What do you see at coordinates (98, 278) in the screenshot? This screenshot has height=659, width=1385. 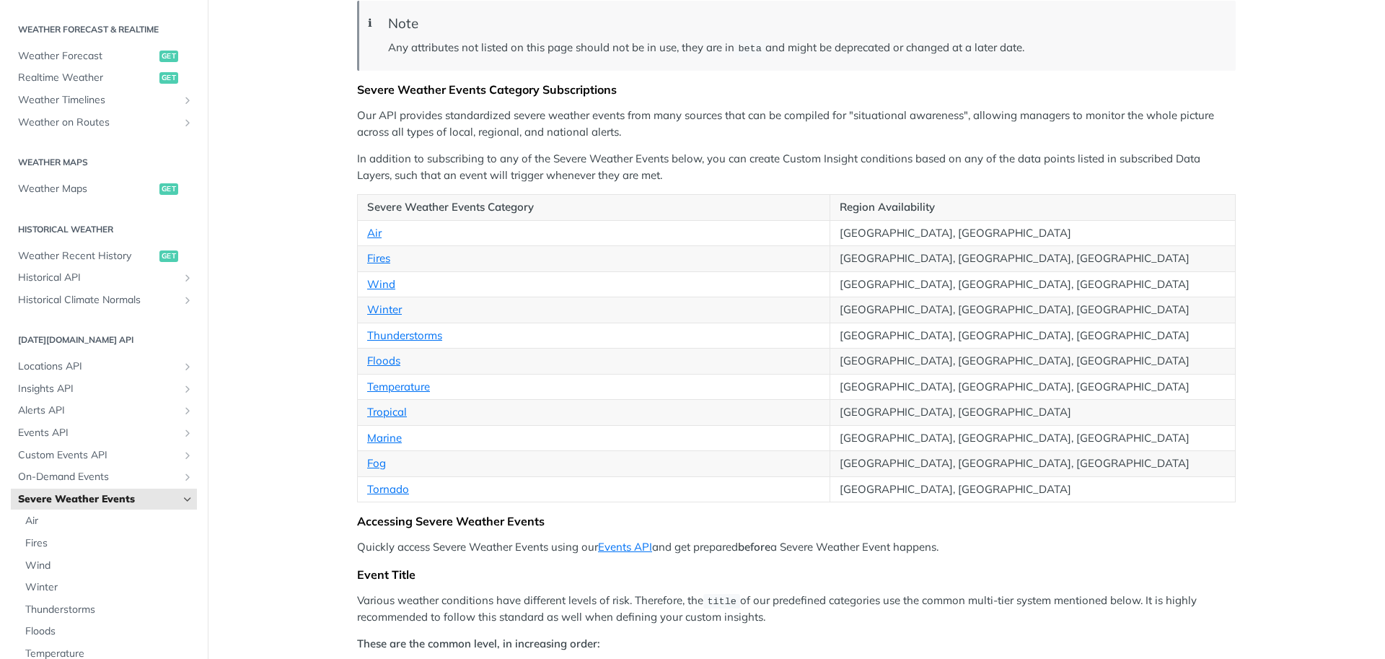 I see `span: Historical API` at bounding box center [98, 278].